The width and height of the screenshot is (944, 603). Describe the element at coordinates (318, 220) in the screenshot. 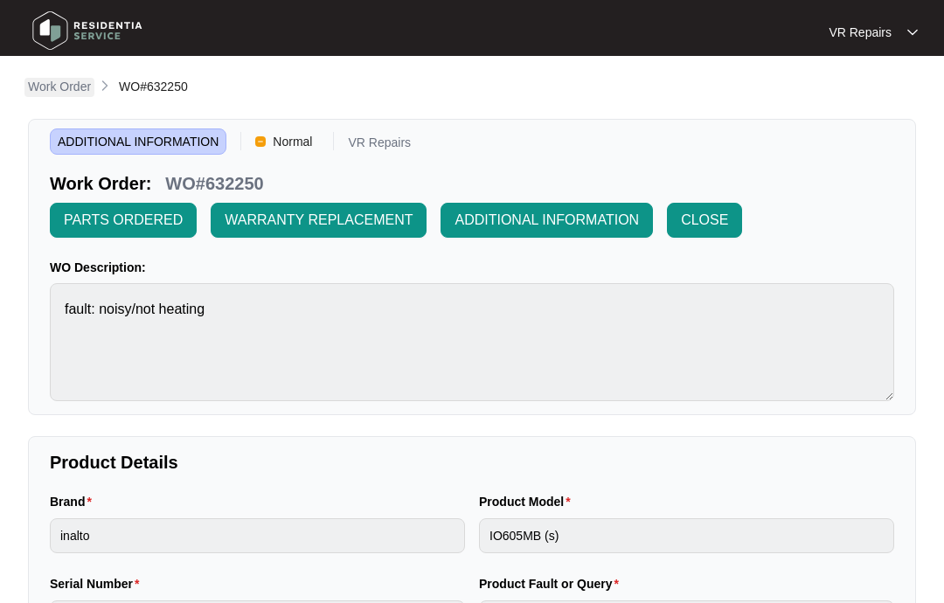

I see `span: WARRANTY REPLACEMENT` at that location.